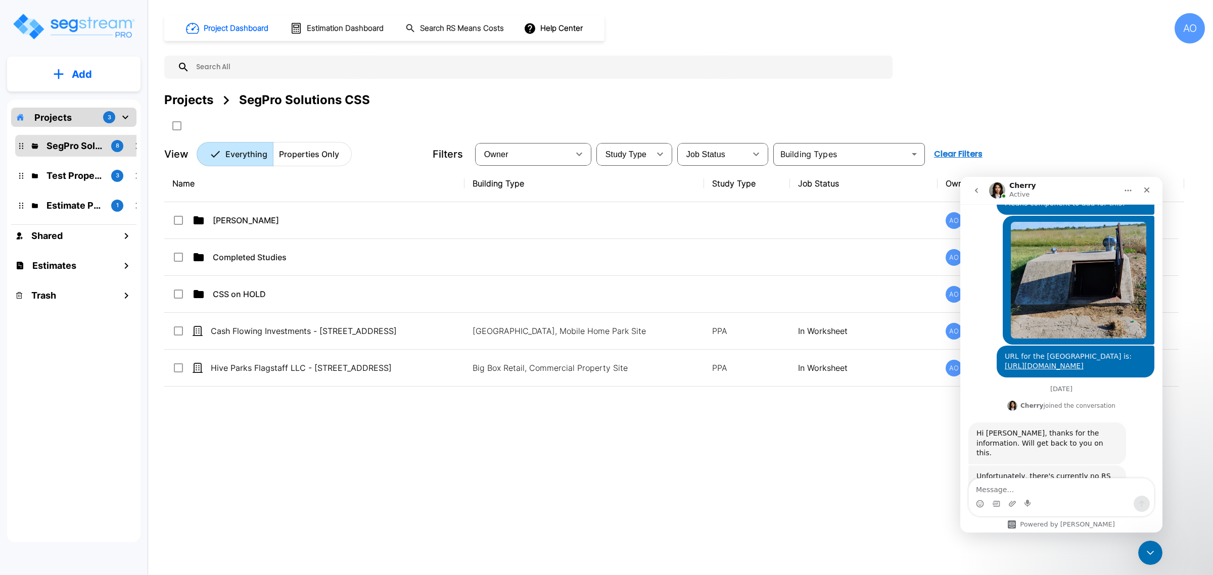 Image resolution: width=1213 pixels, height=575 pixels. What do you see at coordinates (181, 327) in the screenshot?
I see `button: Send a message…` at bounding box center [181, 327].